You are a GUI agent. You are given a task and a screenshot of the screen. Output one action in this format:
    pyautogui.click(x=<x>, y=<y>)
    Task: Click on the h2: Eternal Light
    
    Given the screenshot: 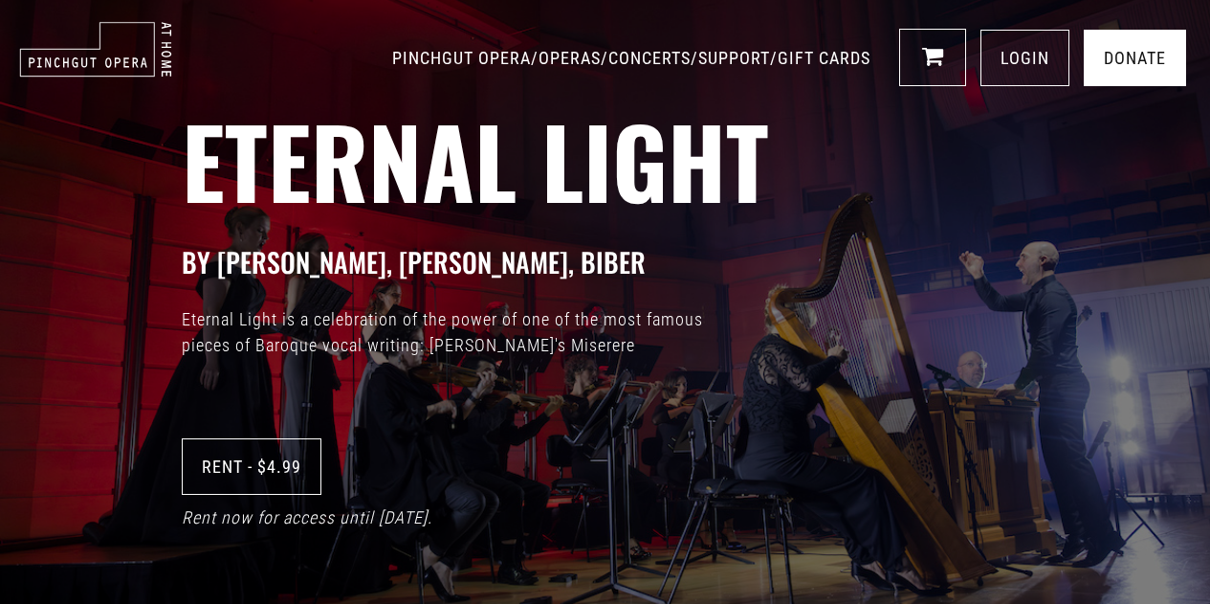 What is the action you would take?
    pyautogui.click(x=696, y=160)
    